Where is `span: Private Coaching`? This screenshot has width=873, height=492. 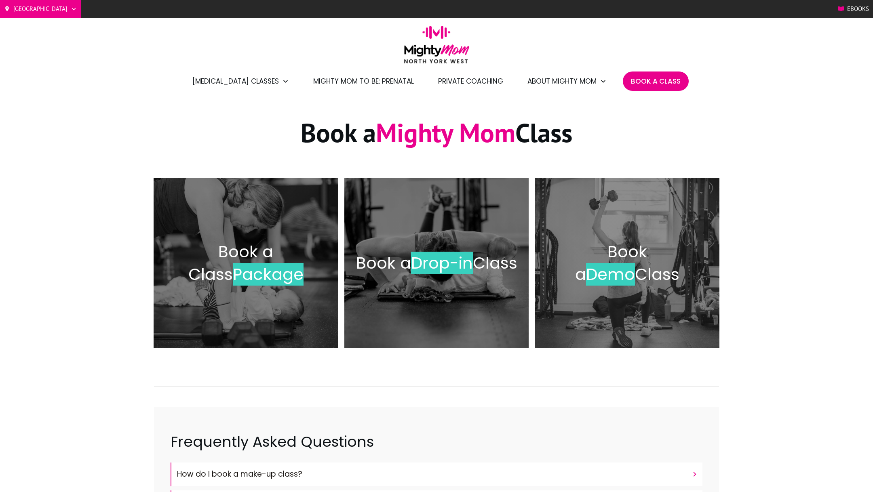 span: Private Coaching is located at coordinates (470, 81).